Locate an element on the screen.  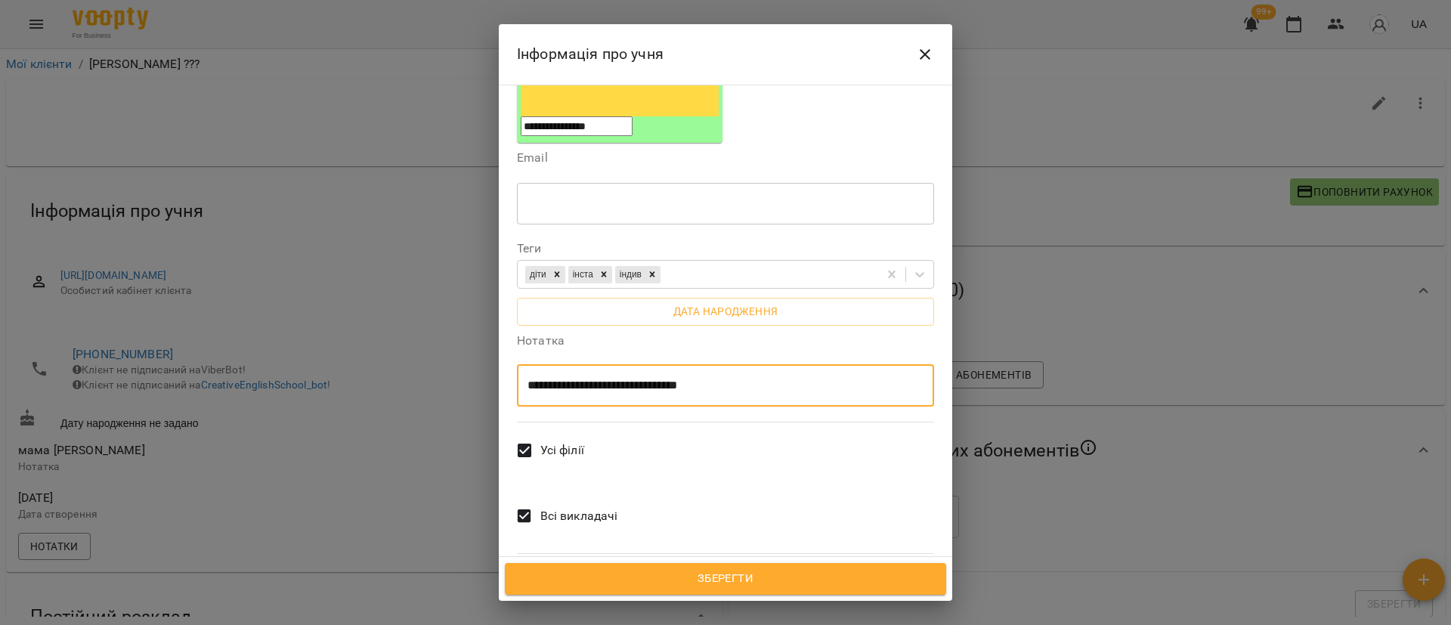
div: індив is located at coordinates (630, 274).